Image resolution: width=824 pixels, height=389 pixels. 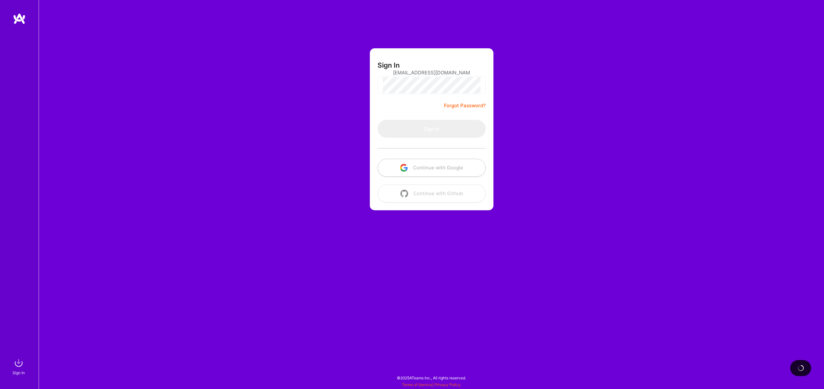 I want to click on a: Forgot Password?, so click(x=465, y=106).